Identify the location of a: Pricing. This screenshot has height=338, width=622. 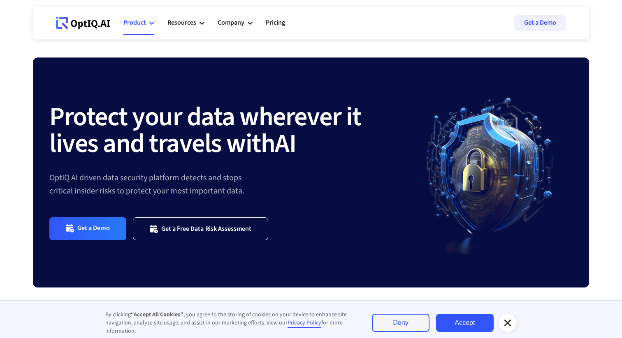
(275, 23).